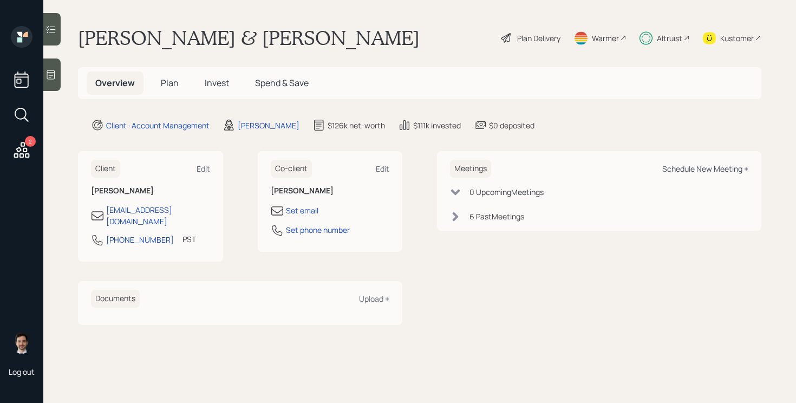 Image resolution: width=796 pixels, height=403 pixels. Describe the element at coordinates (605, 38) in the screenshot. I see `div: Warmer` at that location.